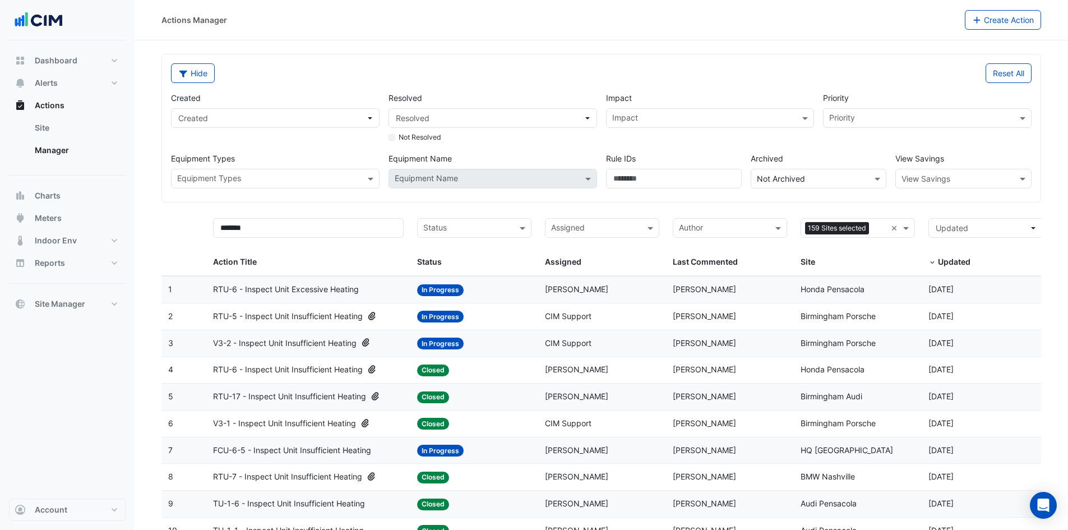 Image resolution: width=1068 pixels, height=530 pixels. I want to click on span: Meters, so click(48, 218).